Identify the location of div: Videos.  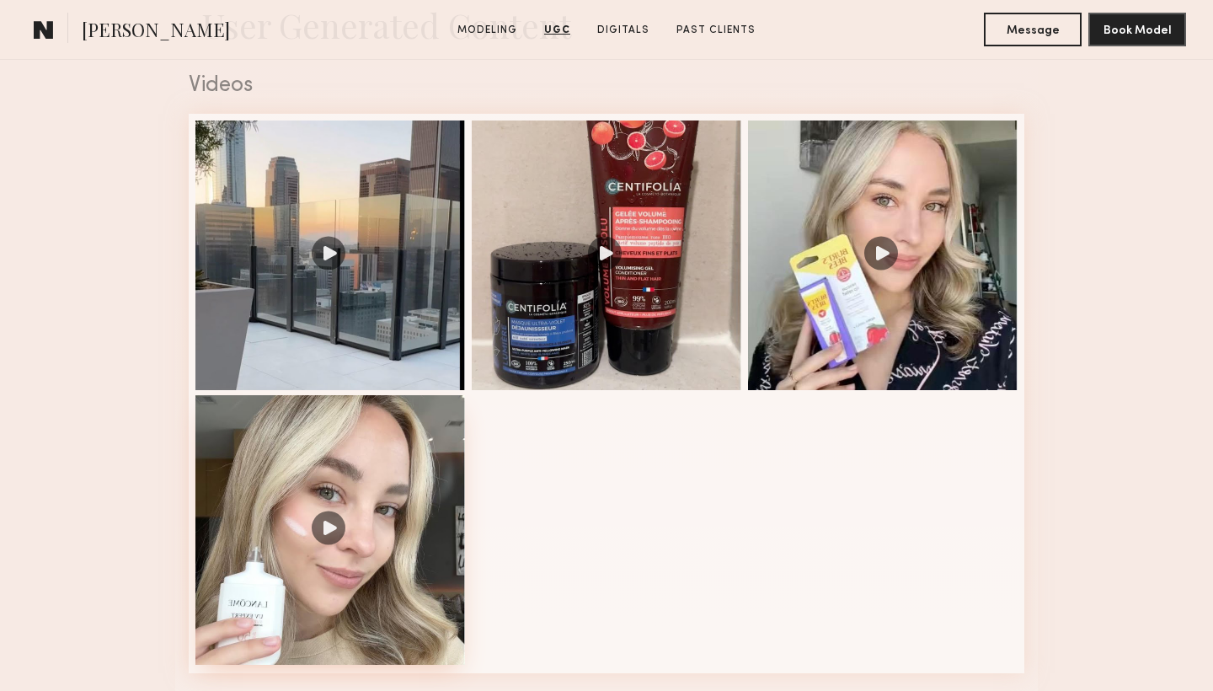
(606, 86).